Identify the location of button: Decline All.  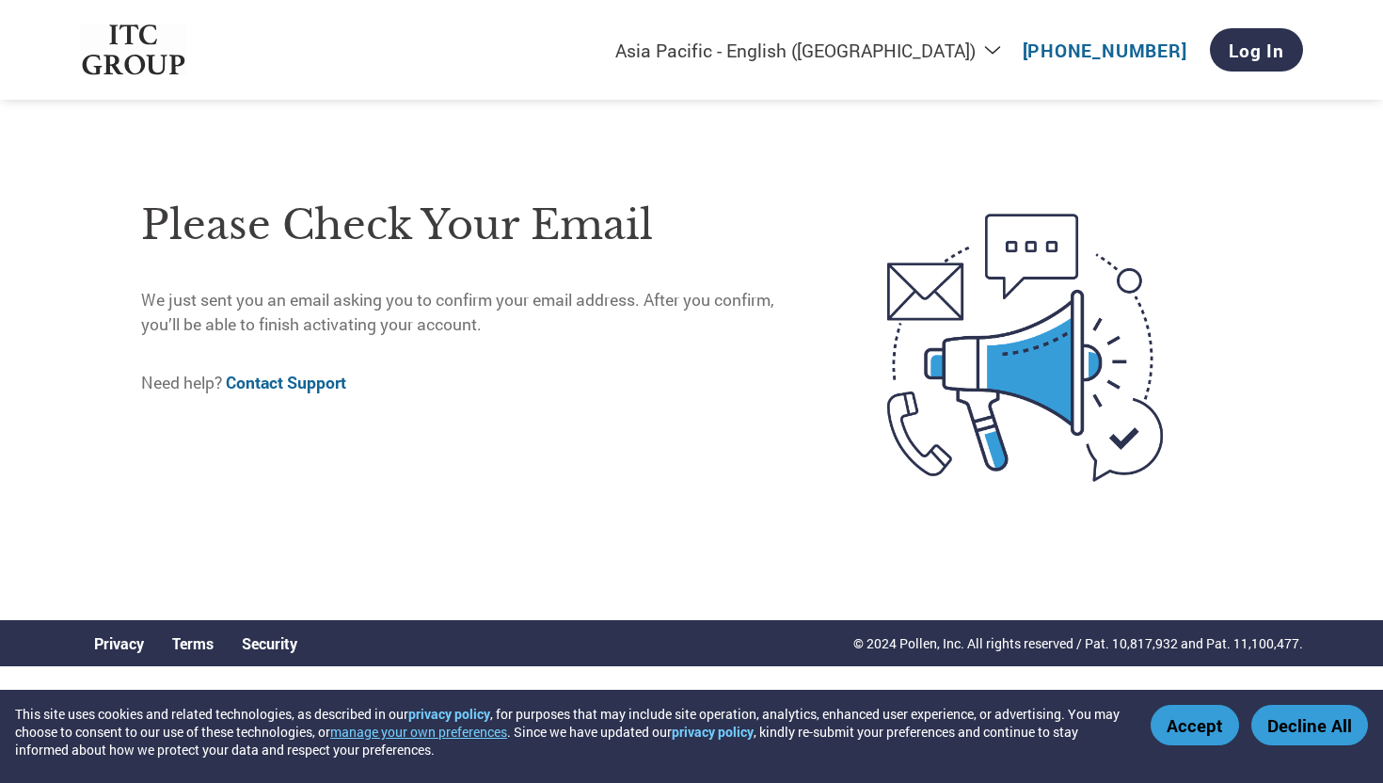
(1310, 725).